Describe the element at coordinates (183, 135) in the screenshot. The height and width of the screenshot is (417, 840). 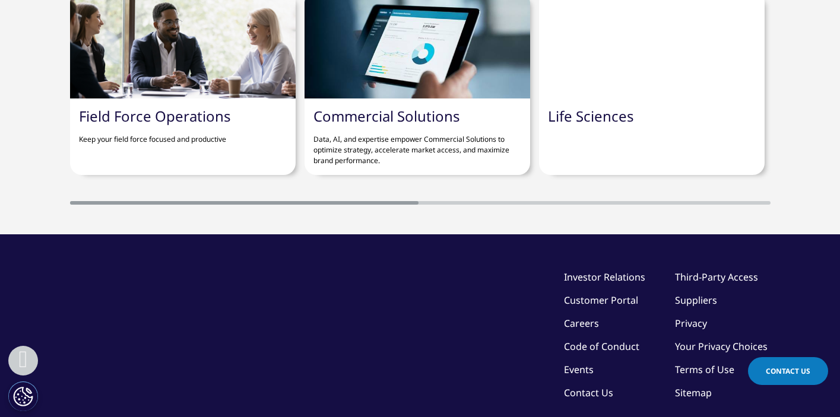
I see `p: Keep your field force focused and productive` at that location.